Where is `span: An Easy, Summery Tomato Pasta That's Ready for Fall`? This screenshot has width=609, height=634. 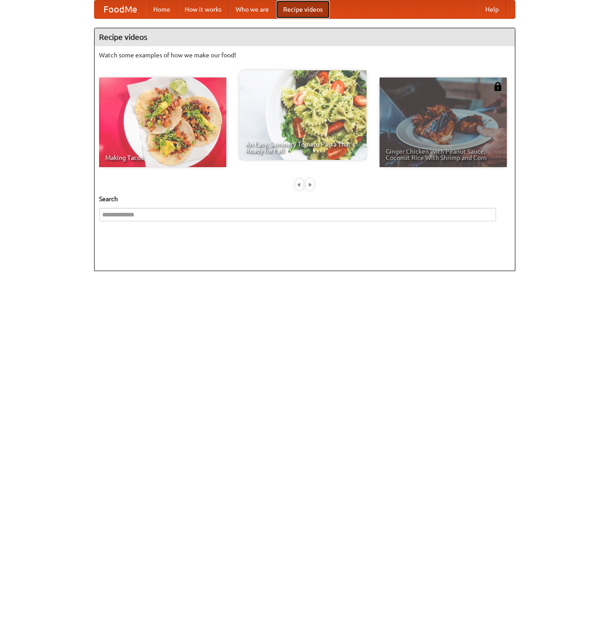 span: An Easy, Summery Tomato Pasta That's Ready for Fall is located at coordinates (303, 148).